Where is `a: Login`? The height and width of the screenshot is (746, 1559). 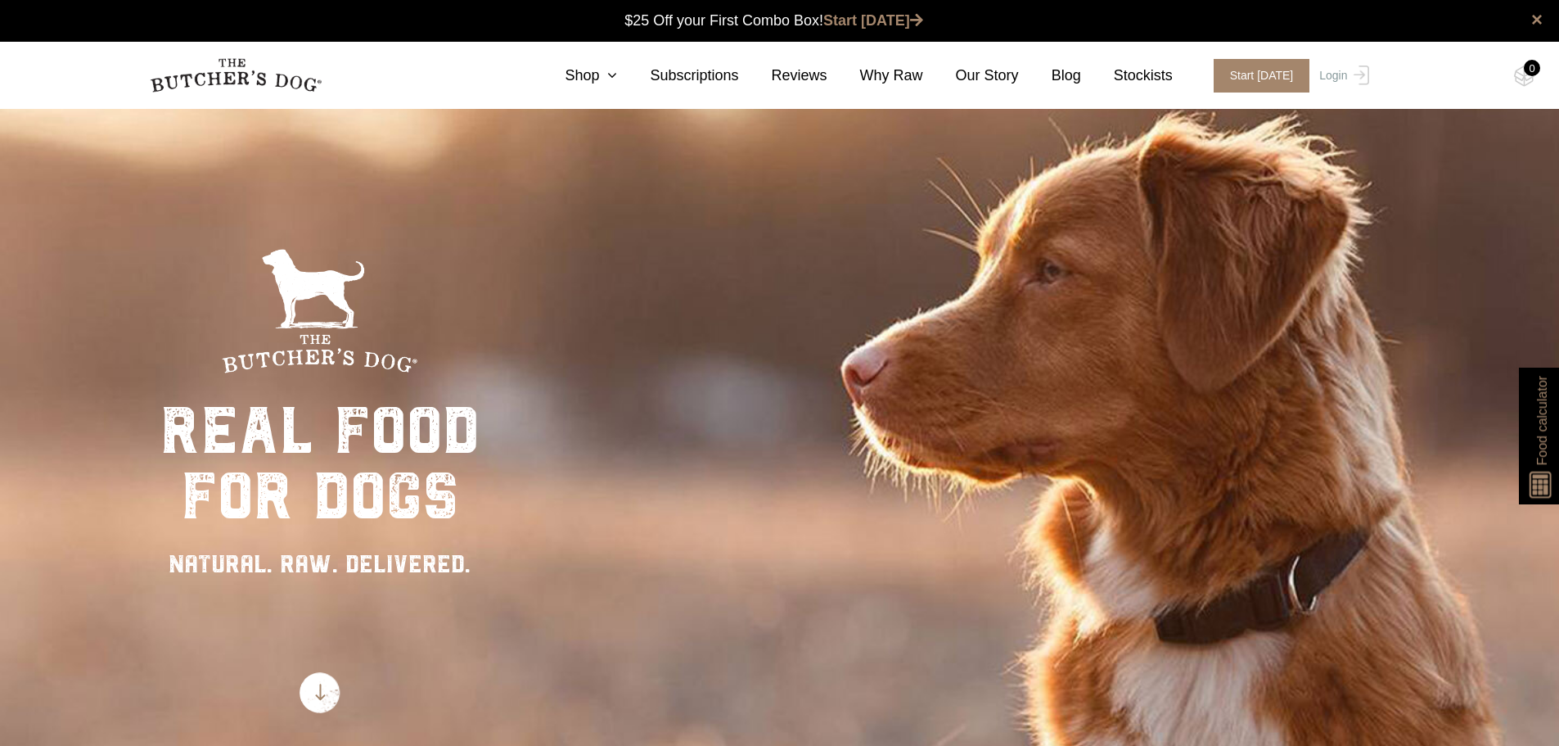 a: Login is located at coordinates (1341, 75).